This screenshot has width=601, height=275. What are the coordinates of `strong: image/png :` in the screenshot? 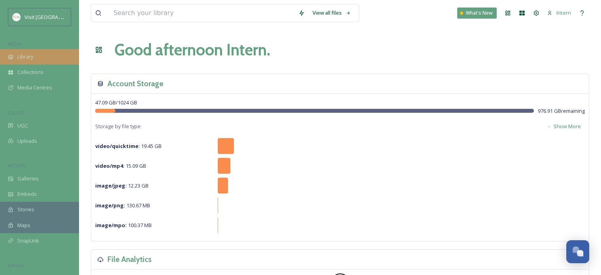 It's located at (110, 205).